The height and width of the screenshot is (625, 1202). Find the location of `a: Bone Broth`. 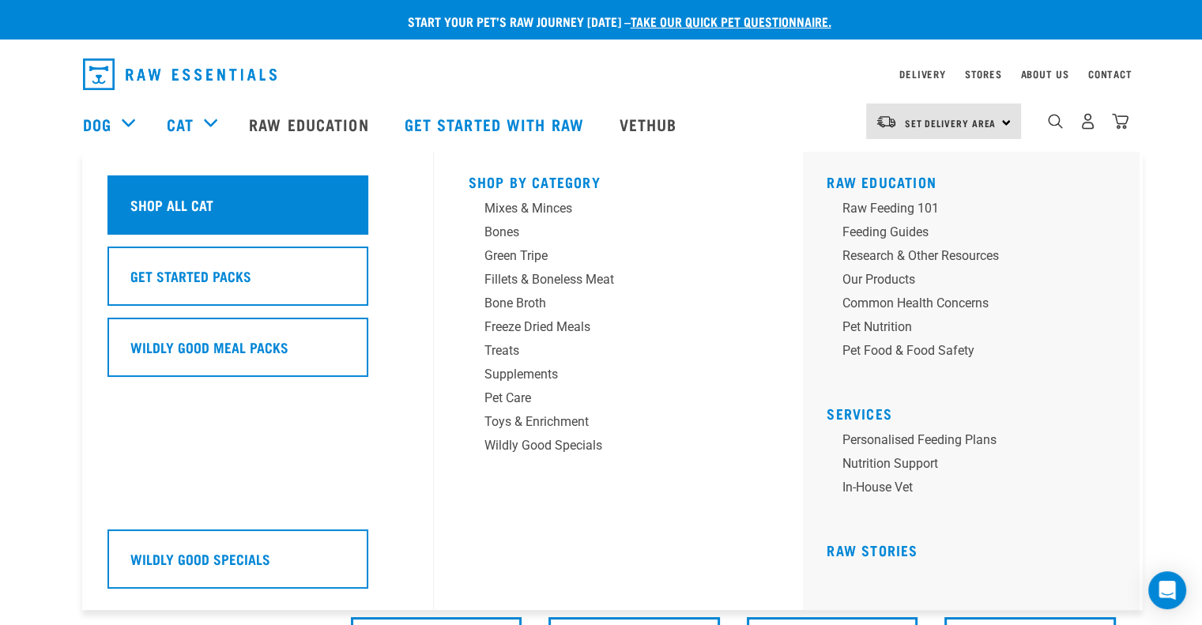

a: Bone Broth is located at coordinates (619, 306).